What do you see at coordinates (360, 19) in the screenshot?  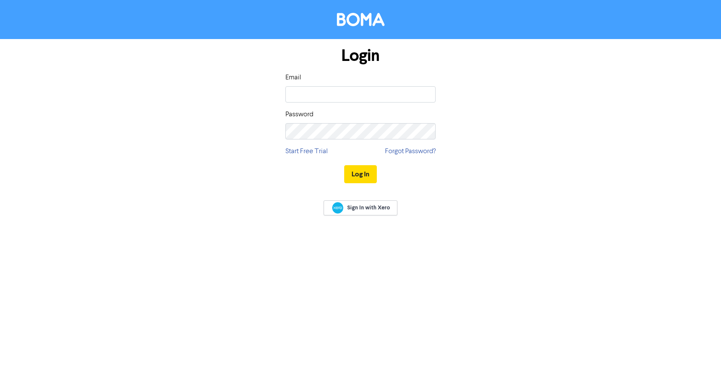 I see `img: BOMA Logo` at bounding box center [360, 19].